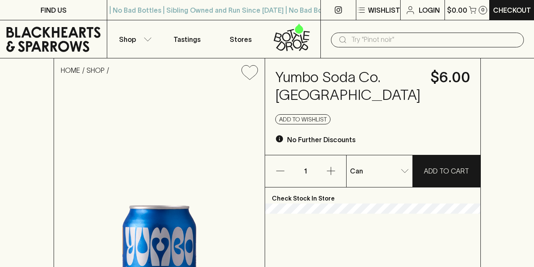 This screenshot has height=267, width=534. Describe the element at coordinates (380, 171) in the screenshot. I see `div: Can` at that location.